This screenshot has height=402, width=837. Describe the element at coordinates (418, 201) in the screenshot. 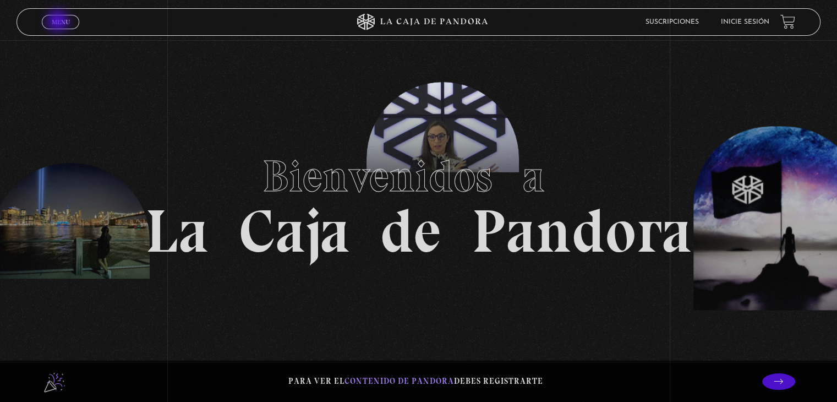

I see `h1: La Caja de Pandora` at that location.